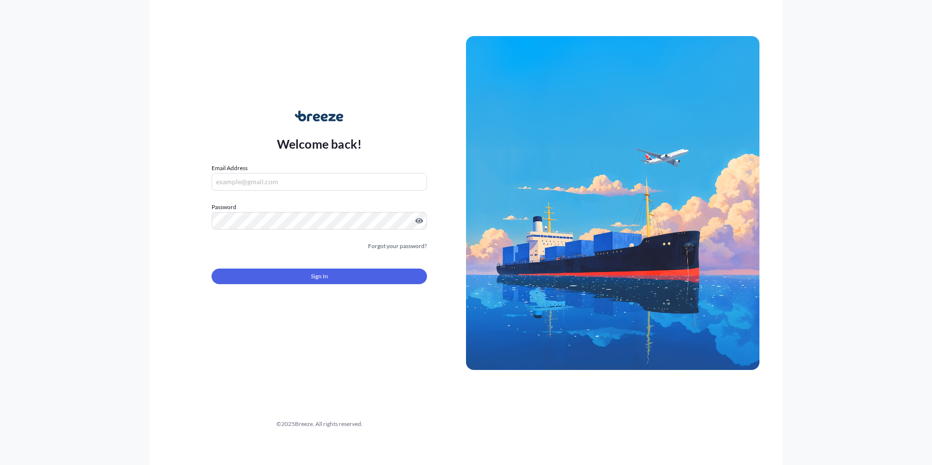 The image size is (932, 465). I want to click on img: Ship illustration, so click(613, 203).